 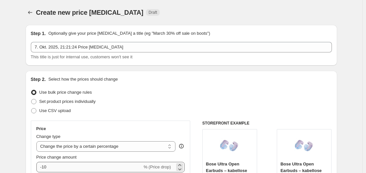 I want to click on span: Draft, so click(x=153, y=12).